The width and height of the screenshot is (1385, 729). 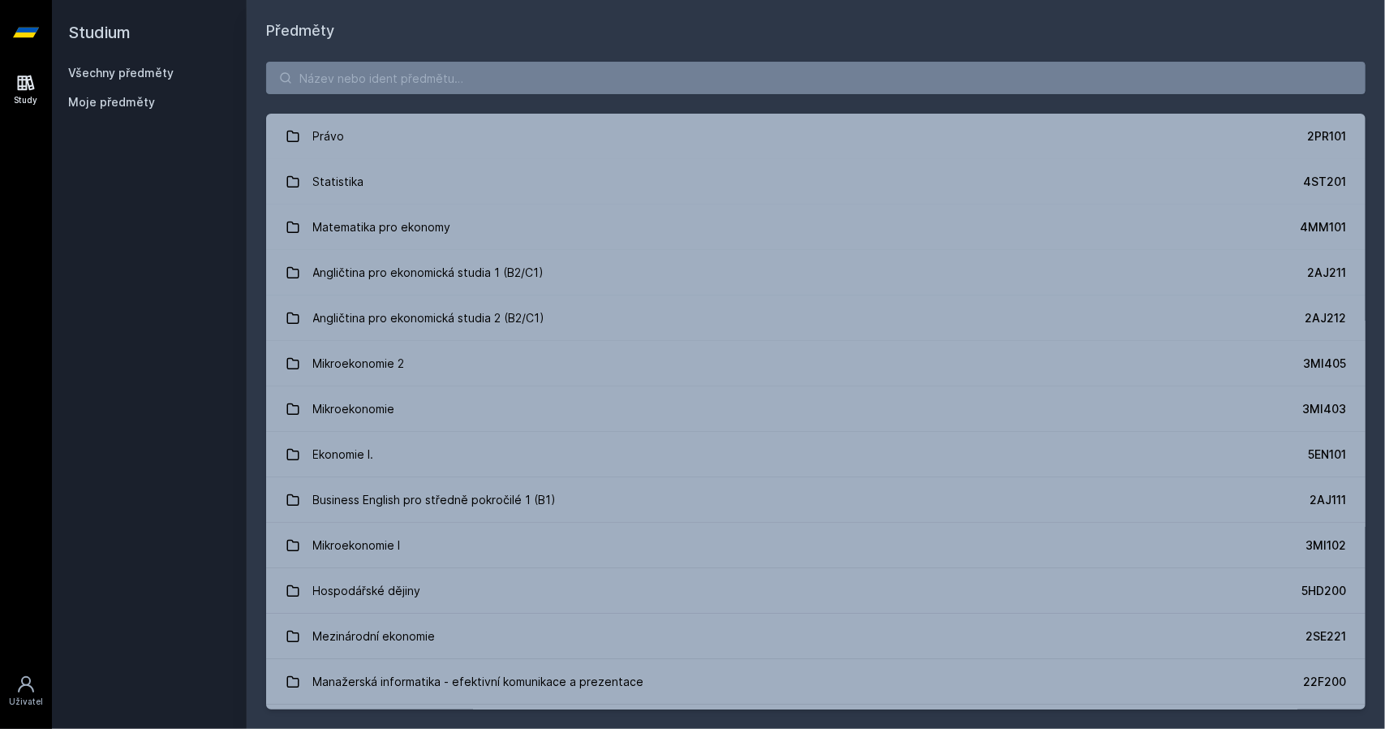 I want to click on div: 2AJ211, so click(x=1327, y=273).